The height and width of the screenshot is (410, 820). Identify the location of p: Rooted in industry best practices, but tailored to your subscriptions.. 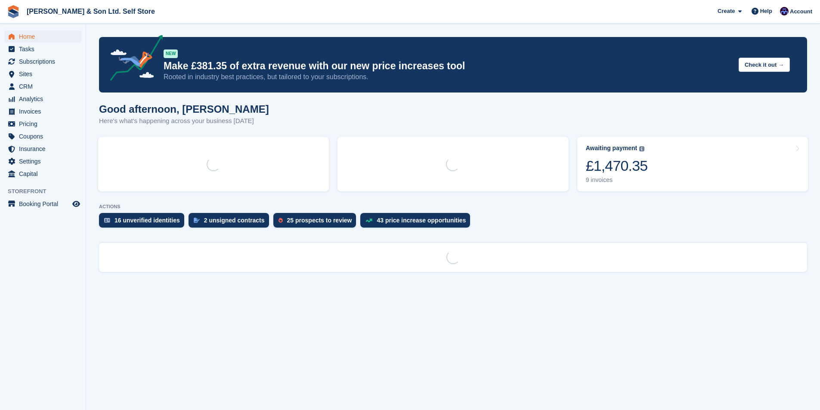
(447, 77).